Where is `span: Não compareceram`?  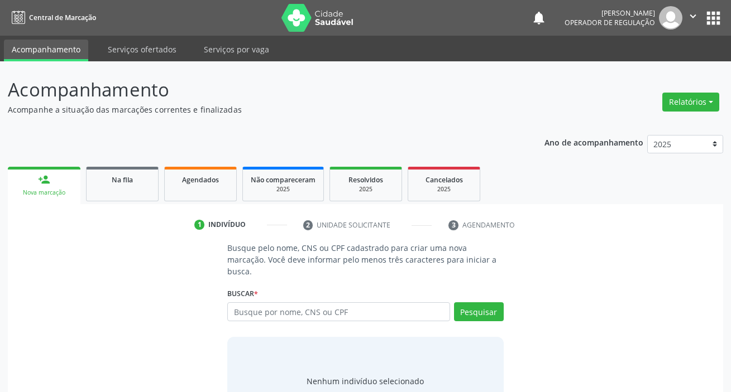
span: Não compareceram is located at coordinates (283, 180).